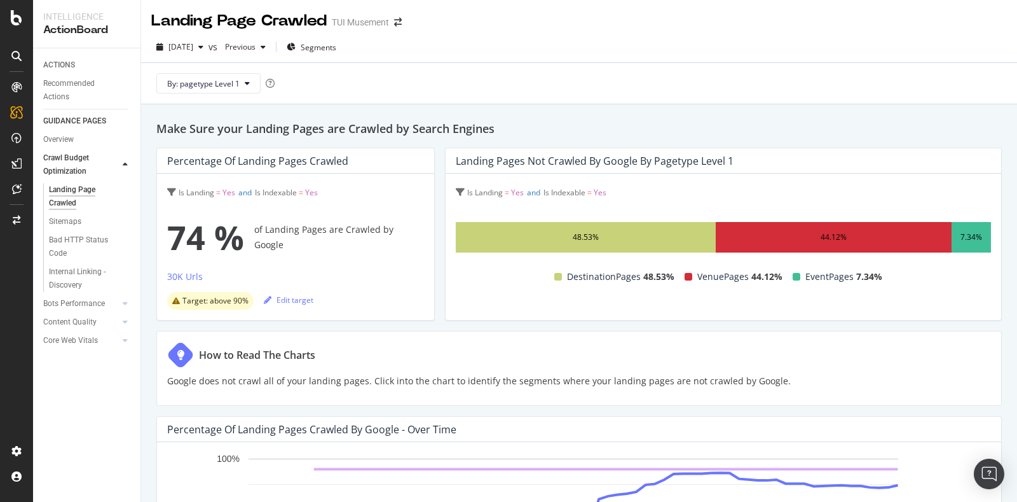 The width and height of the screenshot is (1017, 502). What do you see at coordinates (85, 247) in the screenshot?
I see `div: Bad HTTP Status Code` at bounding box center [85, 247].